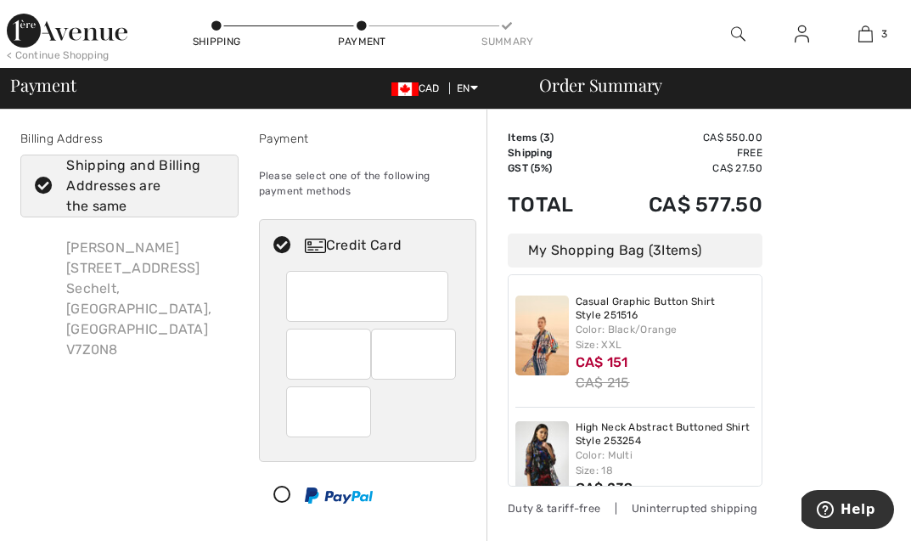  Describe the element at coordinates (67, 31) in the screenshot. I see `img: 1ère Avenue` at that location.